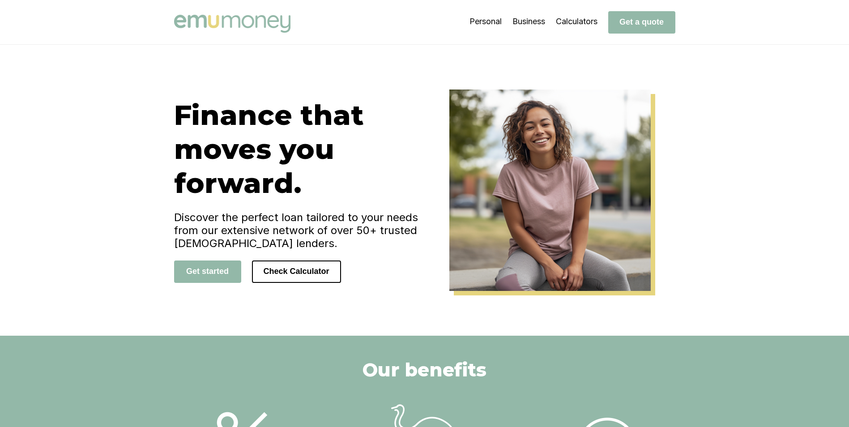  I want to click on h2: Our benefits, so click(424, 370).